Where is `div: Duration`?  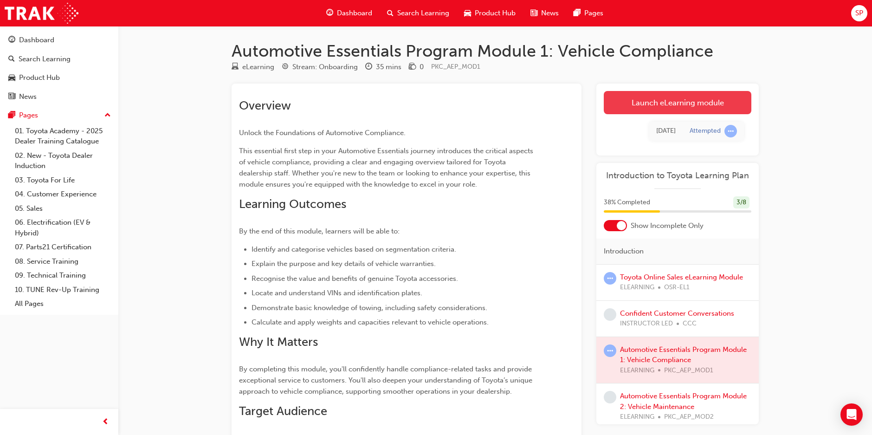
div: Duration is located at coordinates (383, 67).